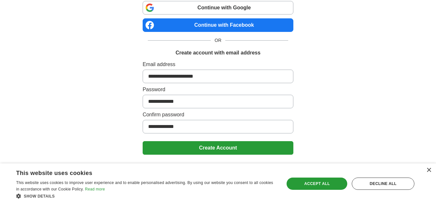 The image size is (436, 204). What do you see at coordinates (39, 196) in the screenshot?
I see `span: Show details` at bounding box center [39, 196].